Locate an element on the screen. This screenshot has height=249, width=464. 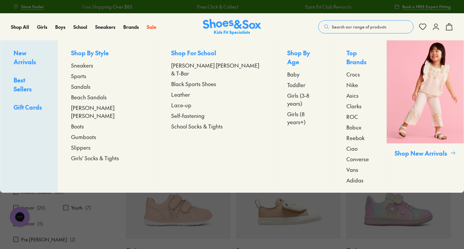
span: Bobux is located at coordinates (354, 127).